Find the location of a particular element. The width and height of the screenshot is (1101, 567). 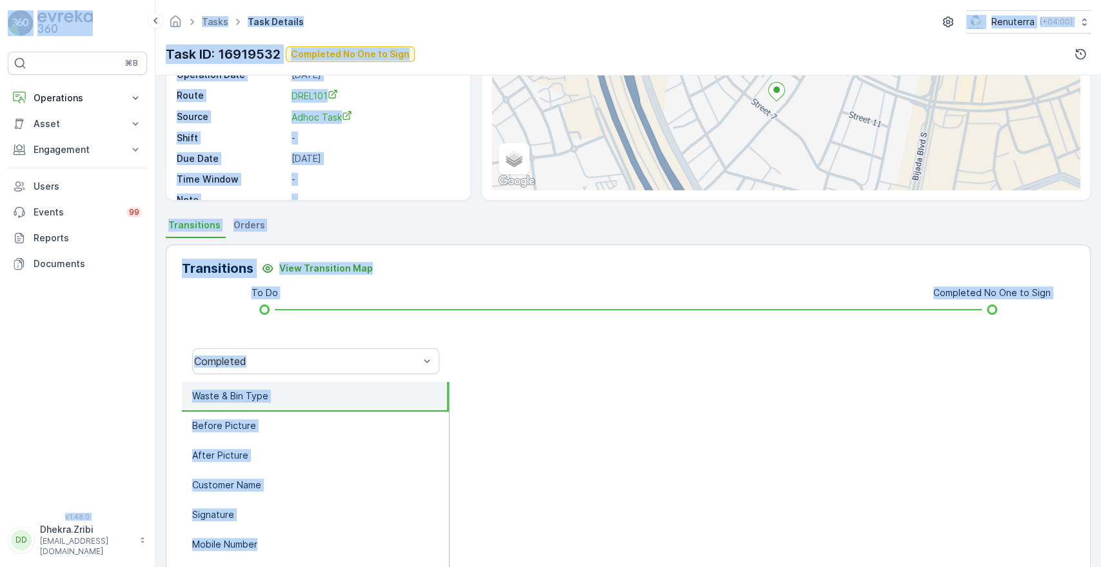

span: Adhoc Task is located at coordinates (322, 117).